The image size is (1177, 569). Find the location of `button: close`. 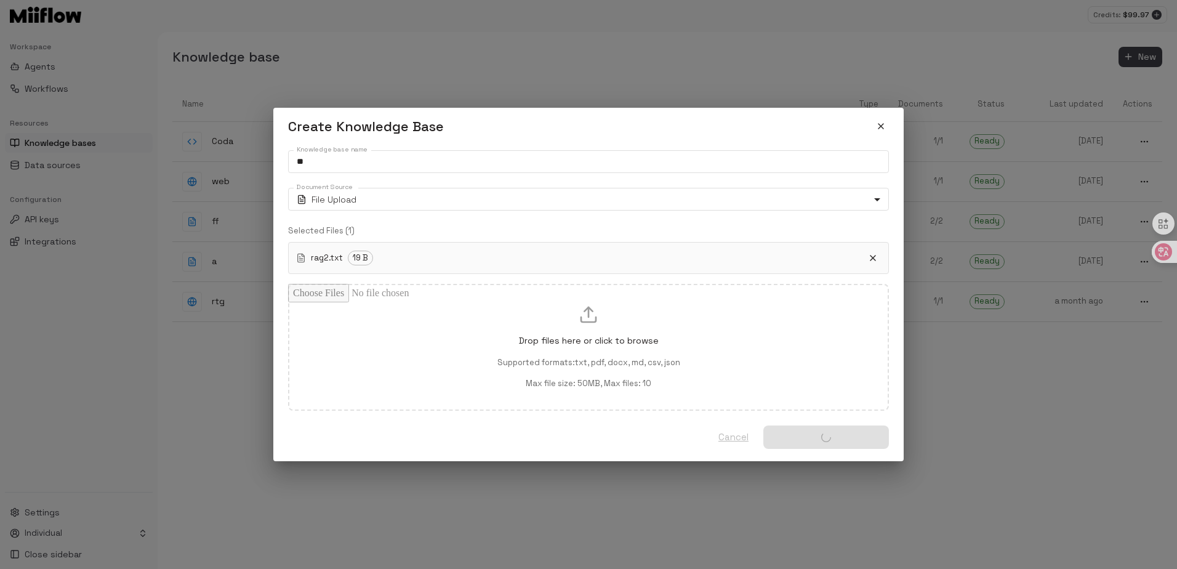

button: close is located at coordinates (881, 126).